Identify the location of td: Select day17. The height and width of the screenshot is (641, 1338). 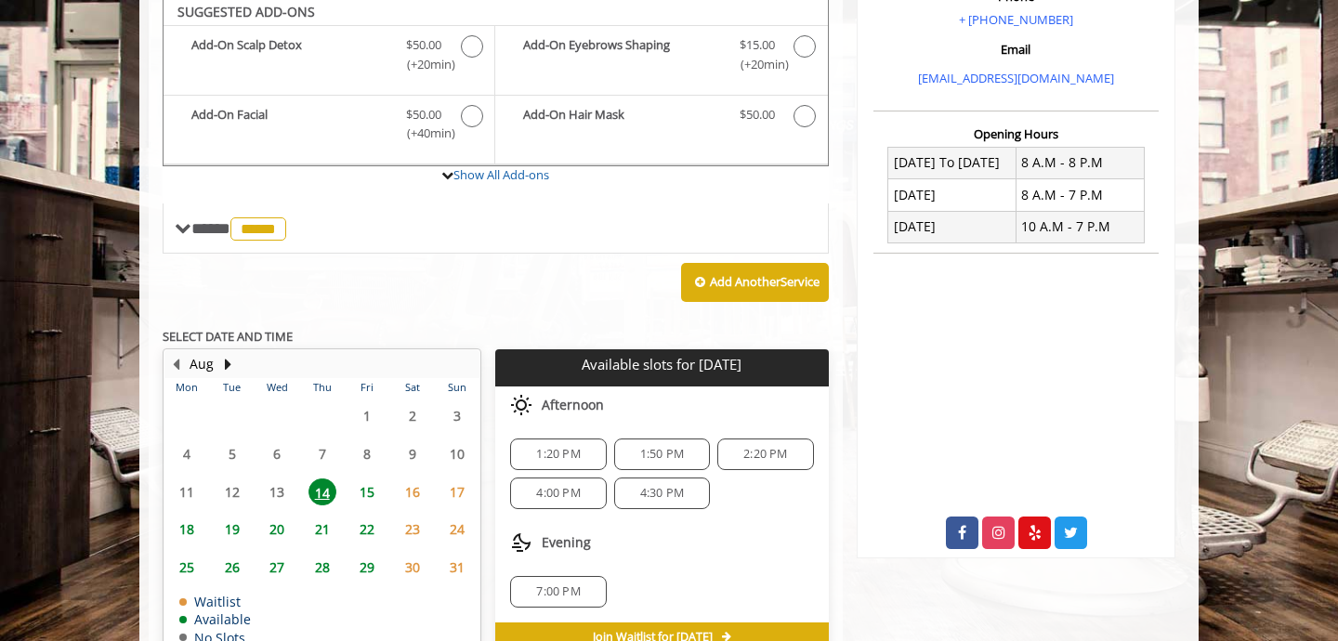
(457, 492).